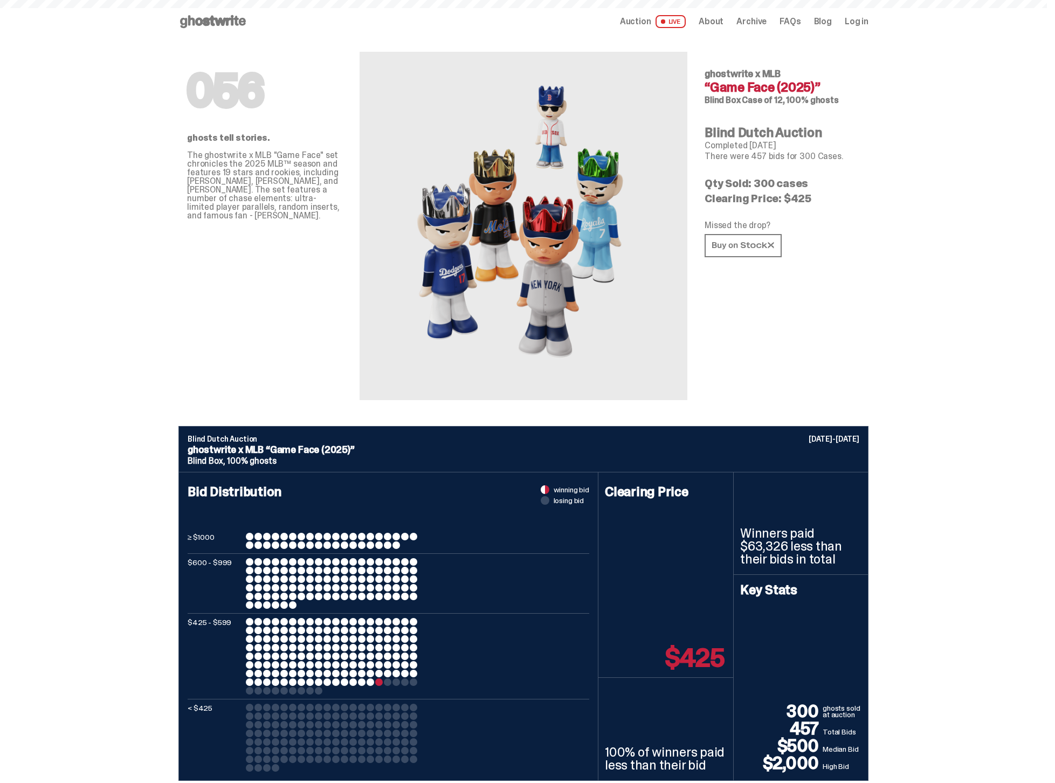  Describe the element at coordinates (801, 590) in the screenshot. I see `h4: Key Stats` at that location.